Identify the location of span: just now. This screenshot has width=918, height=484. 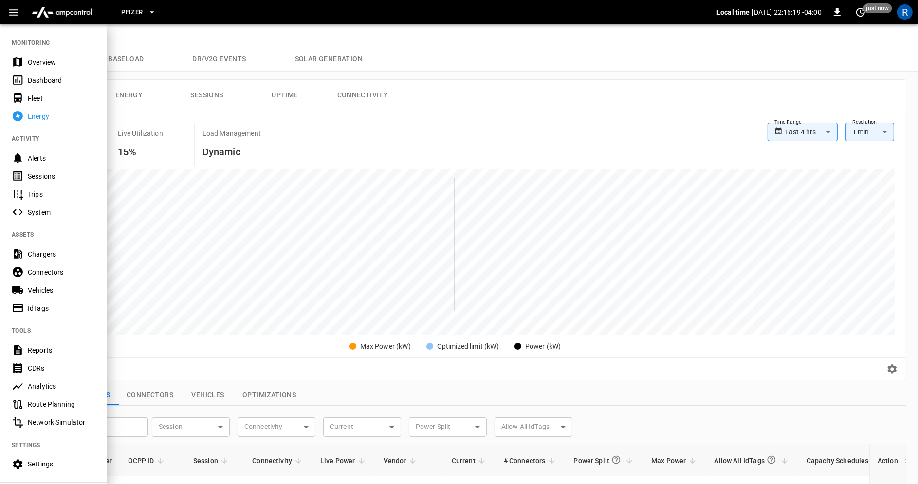
(877, 8).